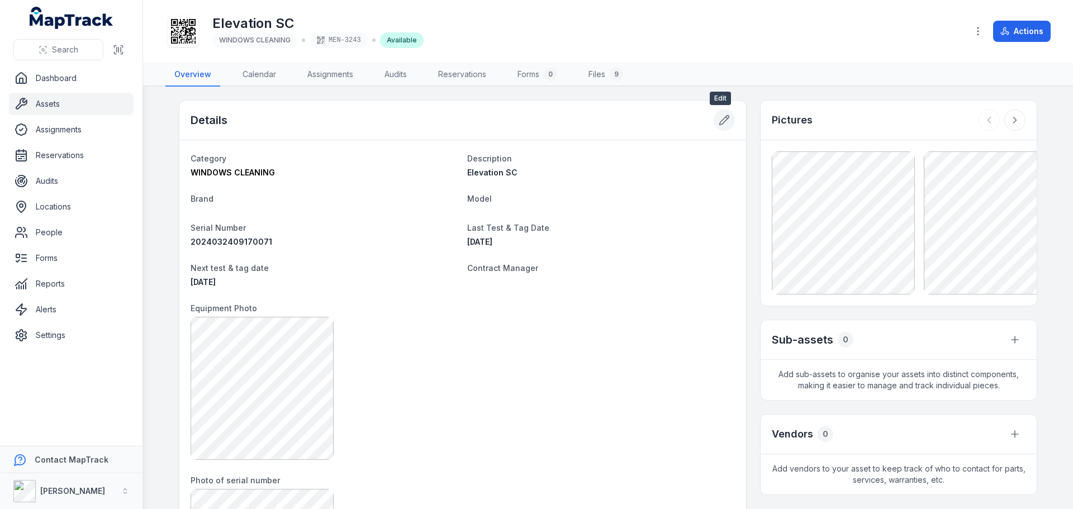  Describe the element at coordinates (606, 75) in the screenshot. I see `a: Files9` at that location.